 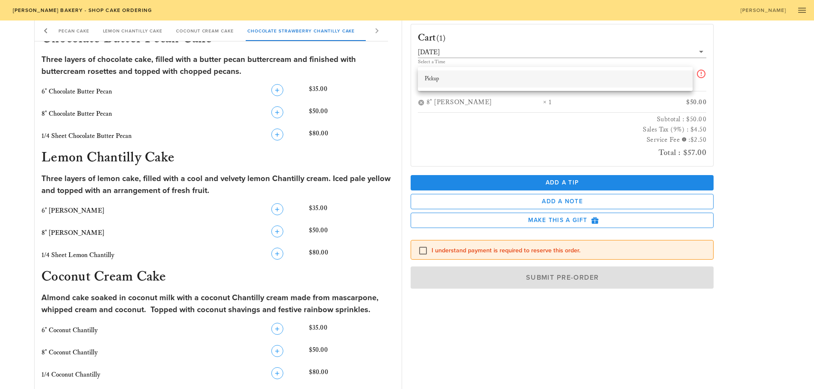 I want to click on button: Submit Pre-Order, so click(x=562, y=278).